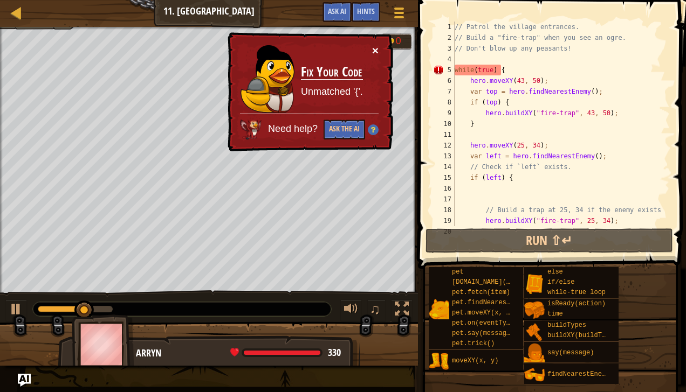 Image resolution: width=686 pixels, height=392 pixels. I want to click on span: else, so click(555, 272).